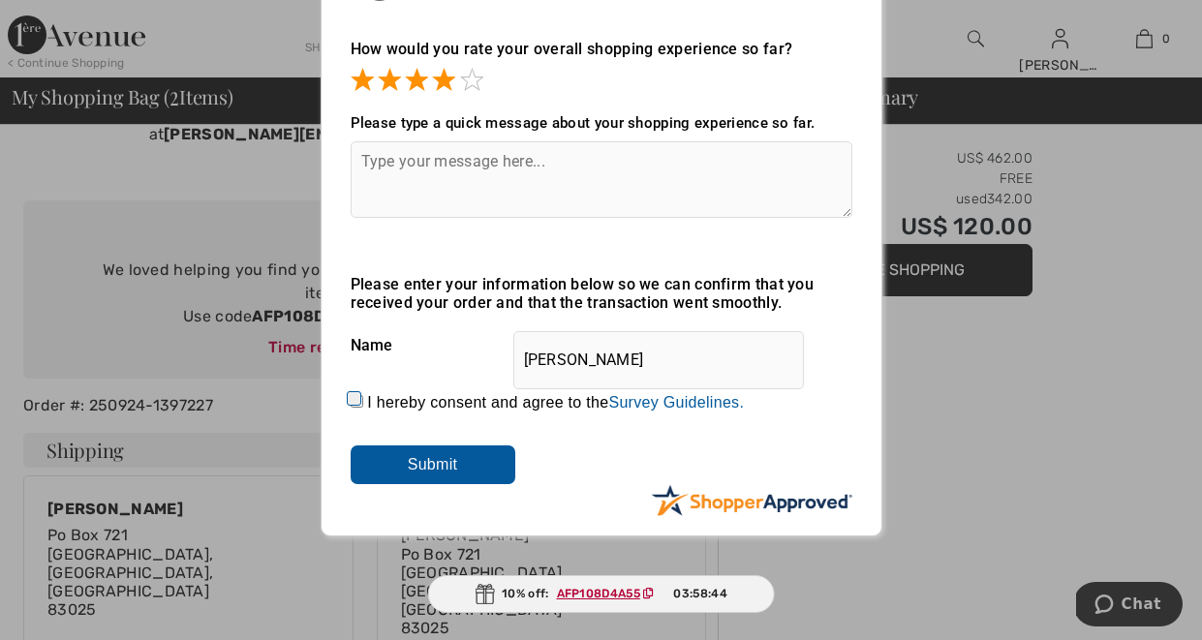  Describe the element at coordinates (599, 594) in the screenshot. I see `ins: AFP108D4A55` at that location.